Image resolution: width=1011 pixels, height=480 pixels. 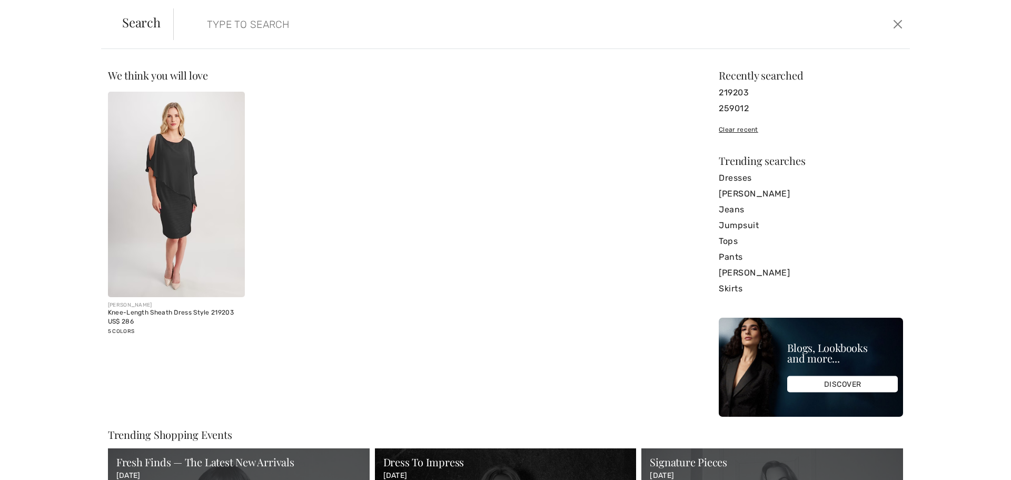 What do you see at coordinates (34, 12) in the screenshot?
I see `span: Chat` at bounding box center [34, 12].